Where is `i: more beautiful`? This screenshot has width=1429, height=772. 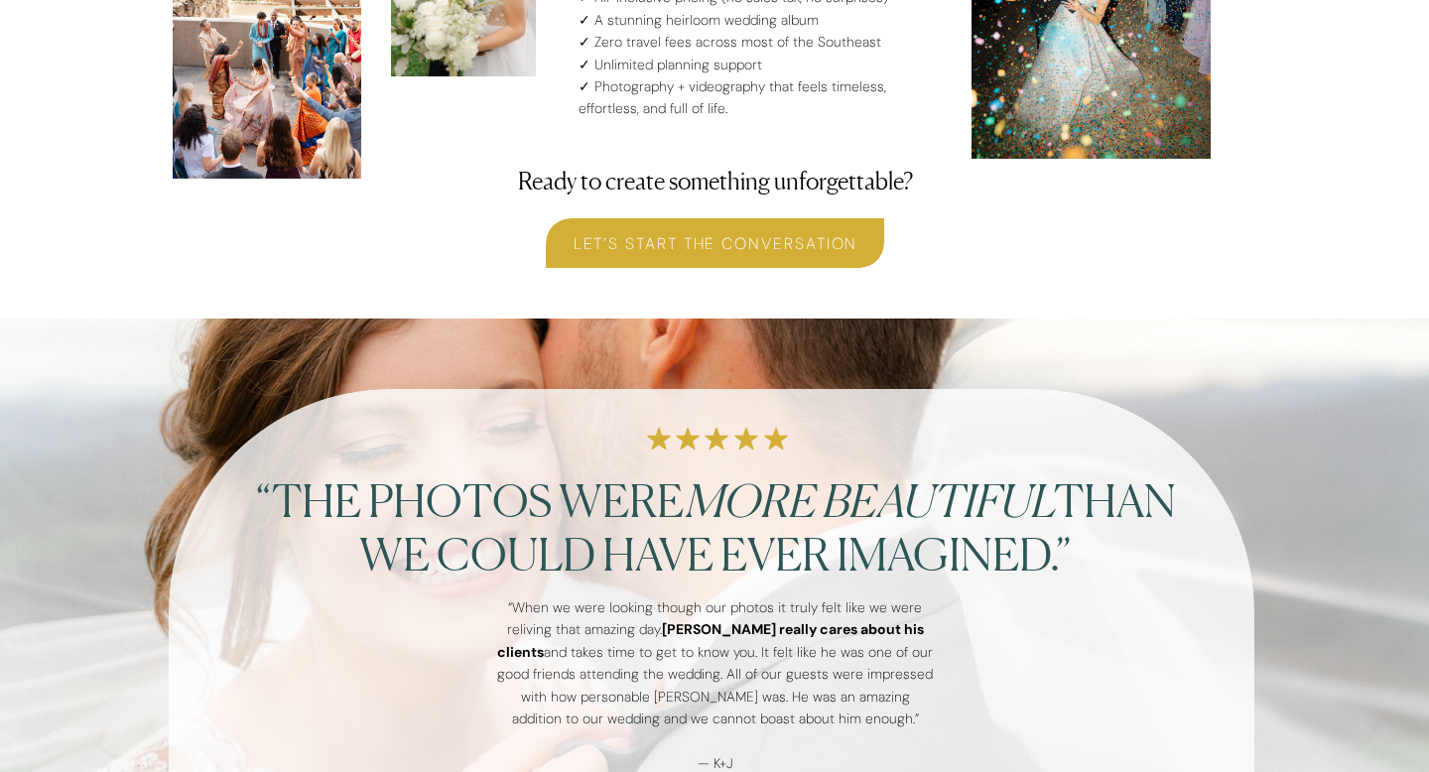 i: more beautiful is located at coordinates (869, 500).